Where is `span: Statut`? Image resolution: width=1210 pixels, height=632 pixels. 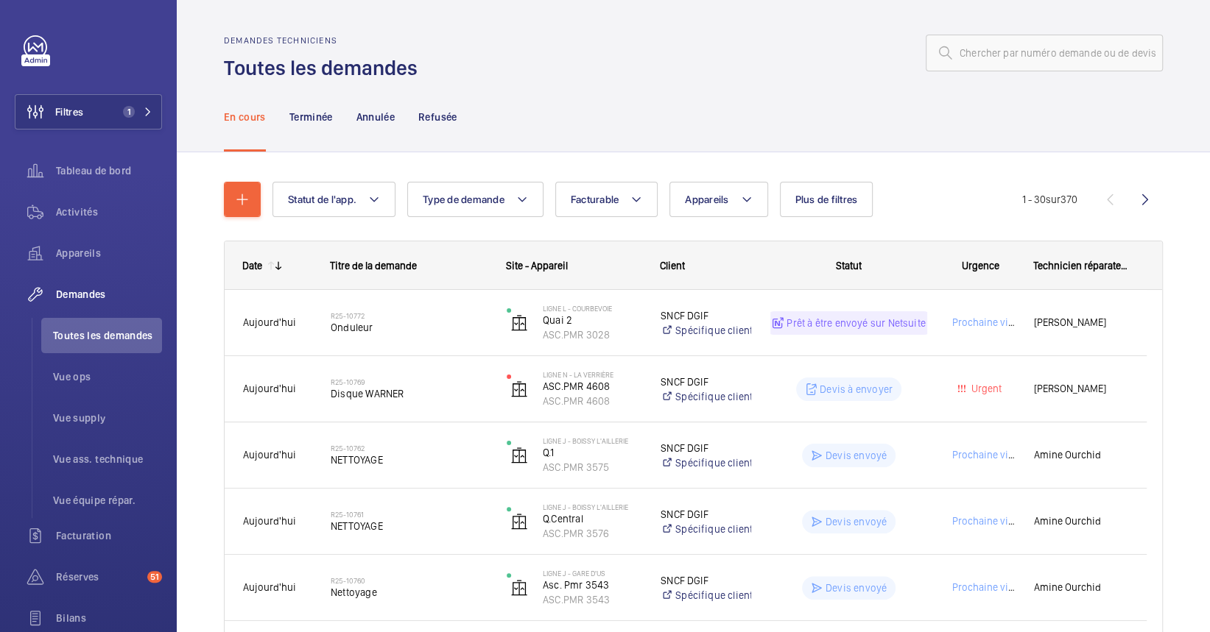 span: Statut is located at coordinates (848, 266).